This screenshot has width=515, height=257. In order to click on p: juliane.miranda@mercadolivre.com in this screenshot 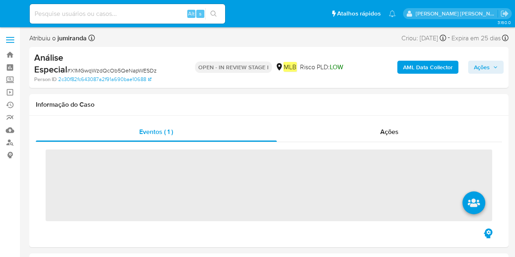, I will do `click(457, 13)`.